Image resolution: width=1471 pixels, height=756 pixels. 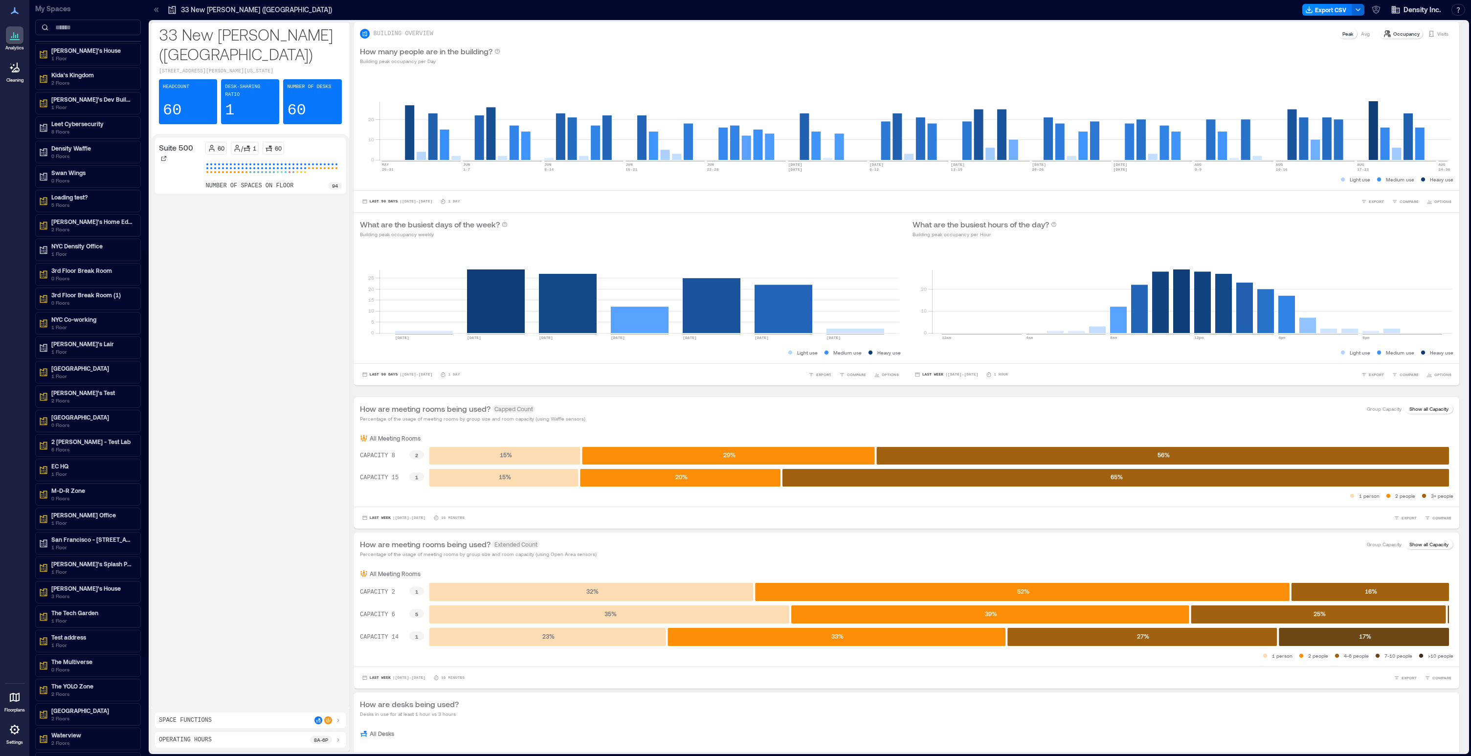 What do you see at coordinates (371, 278) in the screenshot?
I see `tspan: 25` at bounding box center [371, 278].